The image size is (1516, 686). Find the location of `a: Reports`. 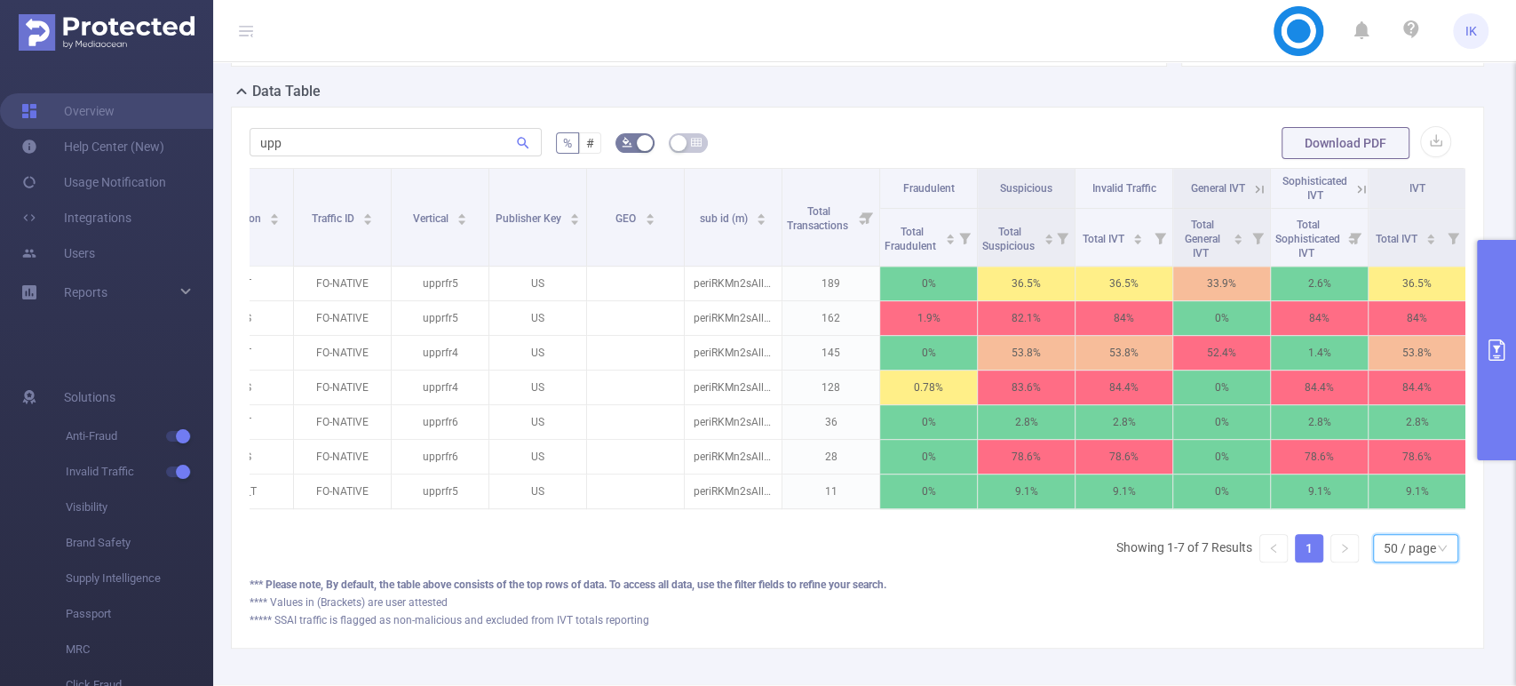

a: Reports is located at coordinates (85, 292).